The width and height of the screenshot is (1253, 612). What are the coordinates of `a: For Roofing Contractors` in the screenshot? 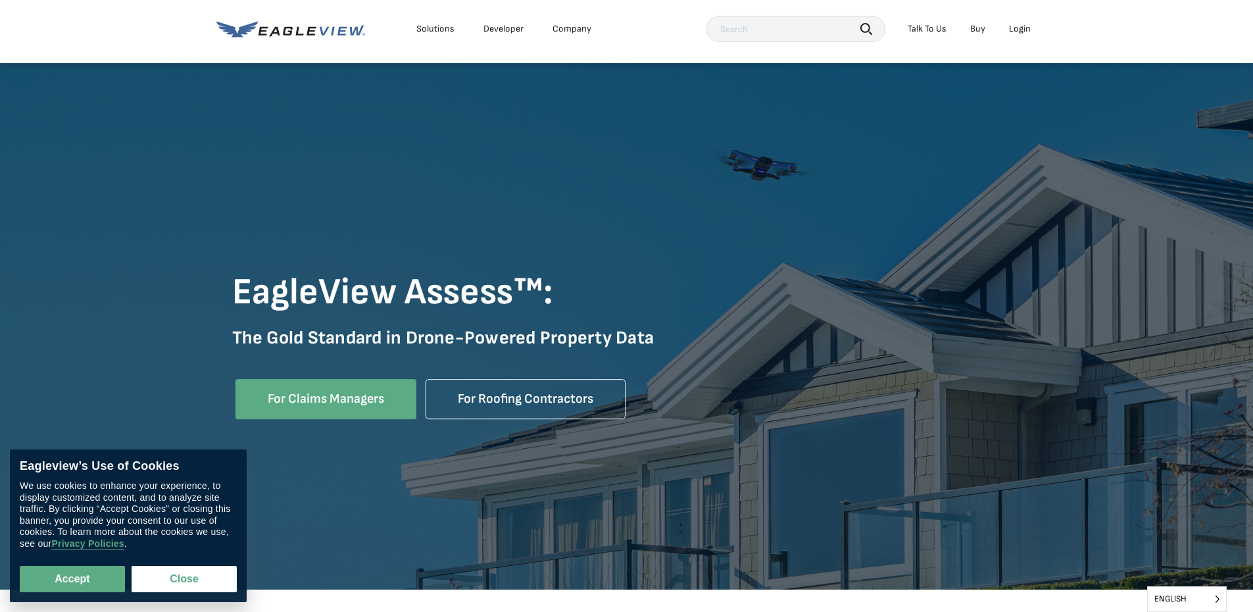 It's located at (525, 399).